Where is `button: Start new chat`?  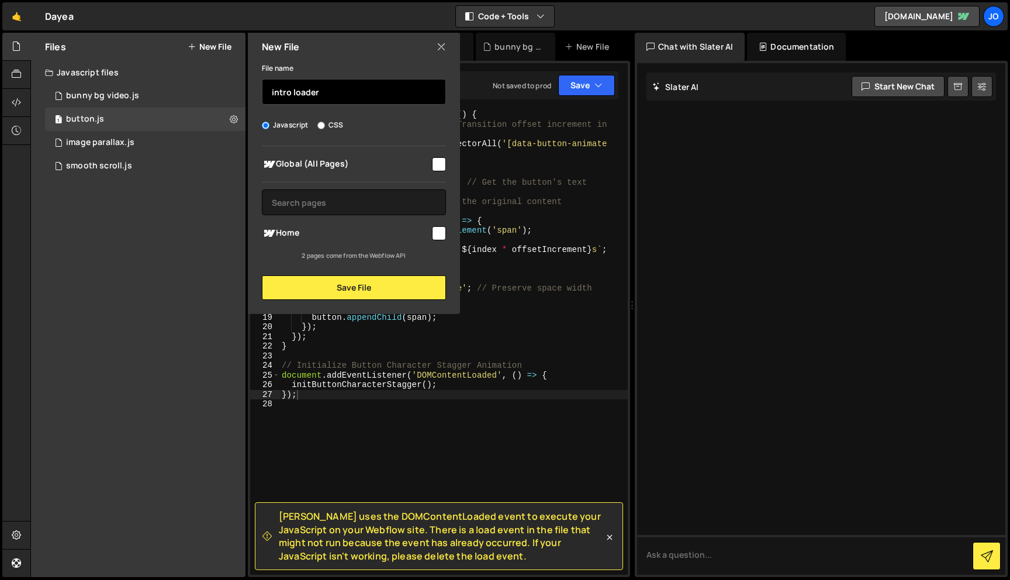 button: Start new chat is located at coordinates (898, 86).